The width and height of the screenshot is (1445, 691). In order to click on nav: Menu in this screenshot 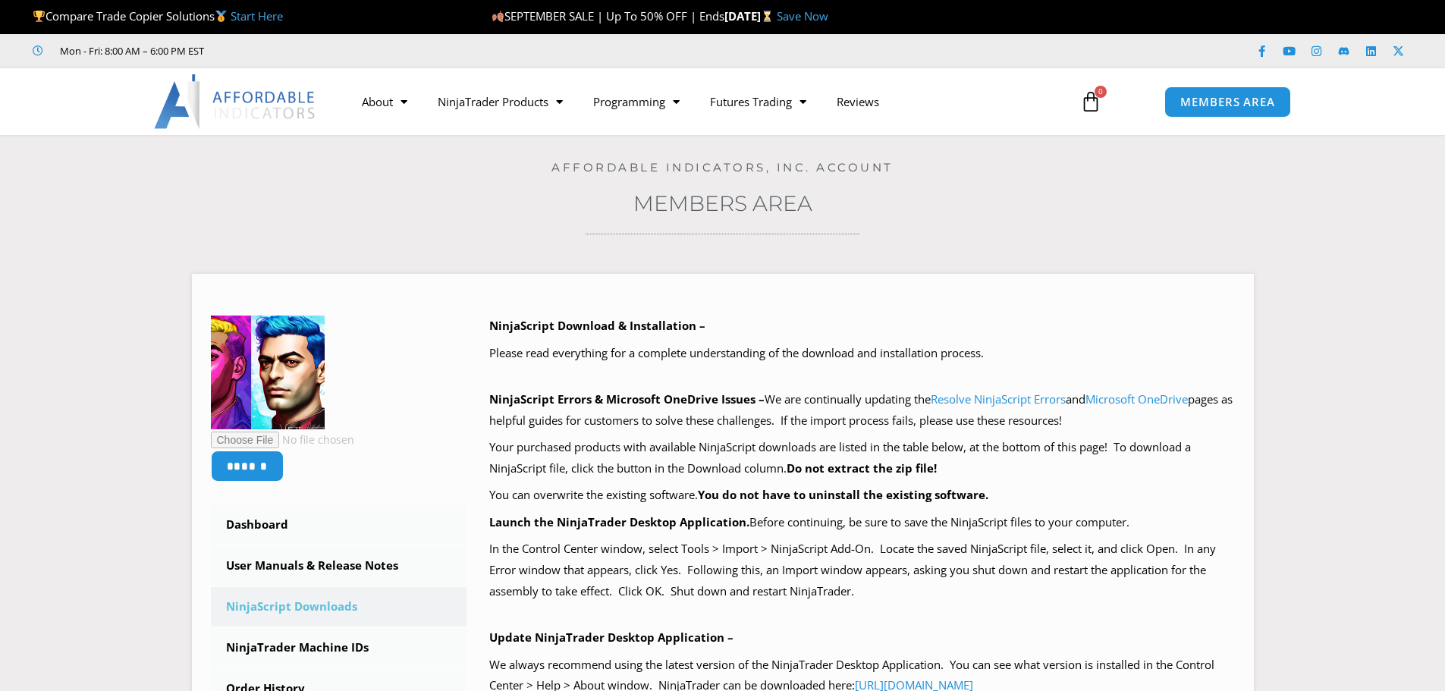, I will do `click(705, 102)`.